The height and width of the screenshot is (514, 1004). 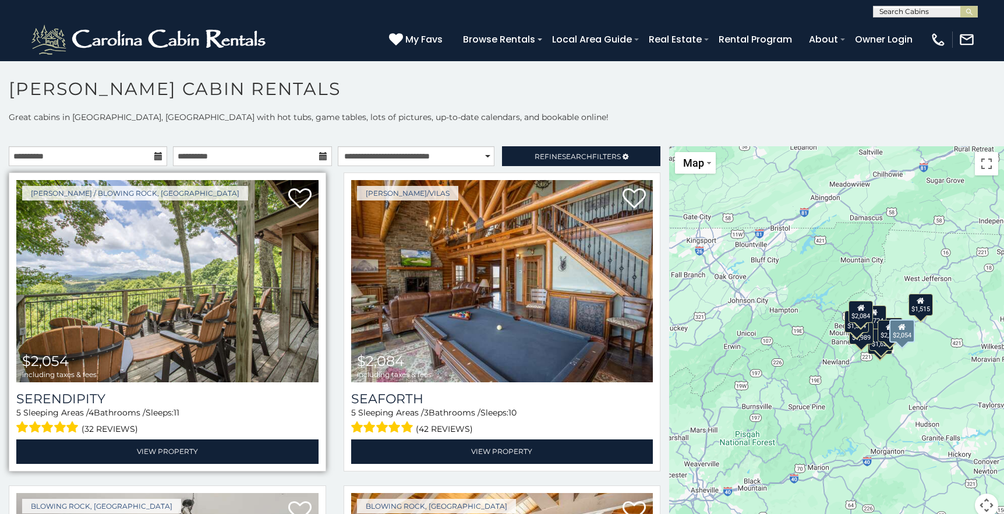 What do you see at coordinates (150, 40) in the screenshot?
I see `img: White-1-2.png` at bounding box center [150, 40].